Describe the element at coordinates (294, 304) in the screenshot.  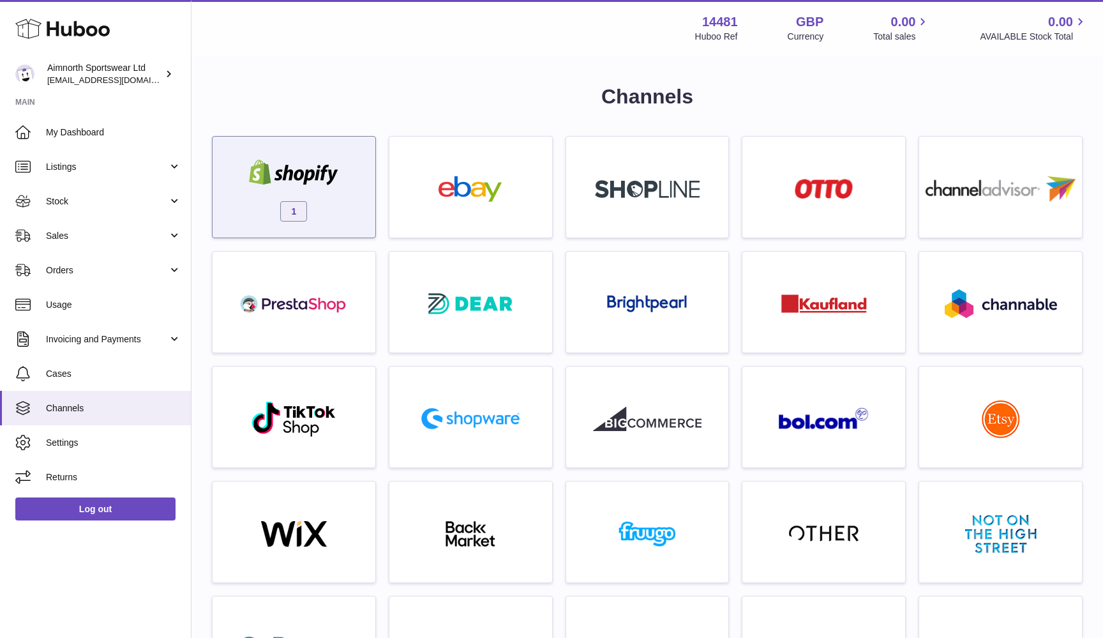
I see `img: roseta-prestashop` at that location.